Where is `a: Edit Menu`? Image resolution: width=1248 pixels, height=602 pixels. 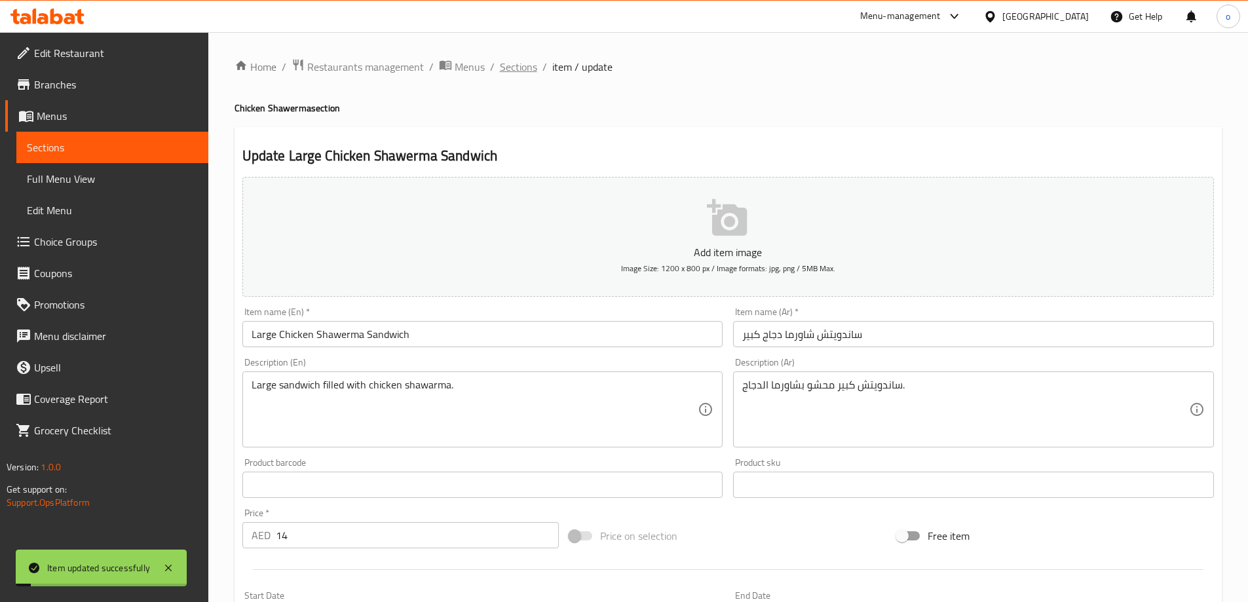 a: Edit Menu is located at coordinates (112, 210).